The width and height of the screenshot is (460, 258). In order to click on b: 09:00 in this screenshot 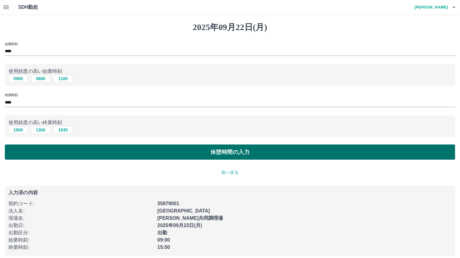, I will do `click(164, 239)`.